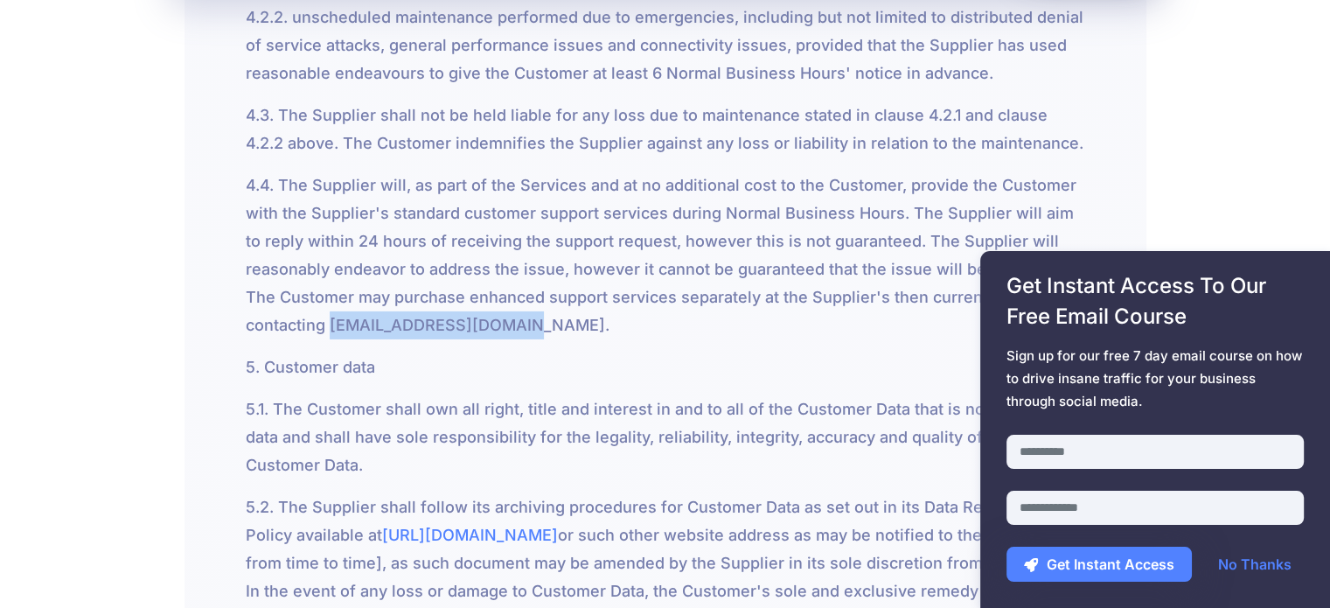 Image resolution: width=1330 pixels, height=608 pixels. What do you see at coordinates (665, 437) in the screenshot?
I see `p: 5.1. The Customer shall own all right, title and interest in and to all of the Customer Data that...` at bounding box center [665, 437].